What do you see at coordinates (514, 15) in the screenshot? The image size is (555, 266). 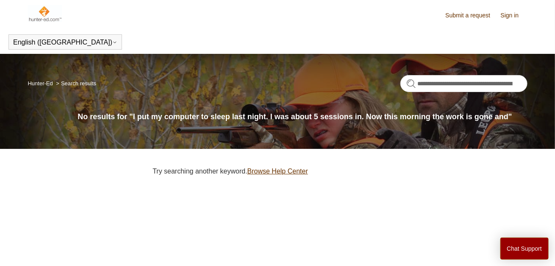 I see `a: Sign in` at bounding box center [514, 15].